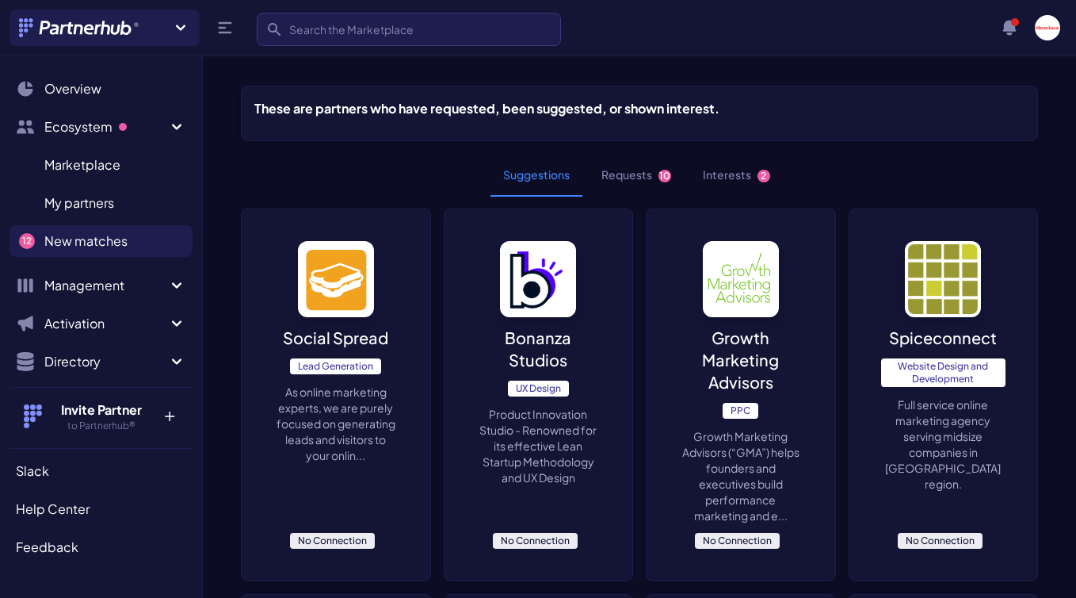  What do you see at coordinates (487, 109) in the screenshot?
I see `h5: These are partners who have requested, been suggested, or shown interest.` at bounding box center [487, 109].